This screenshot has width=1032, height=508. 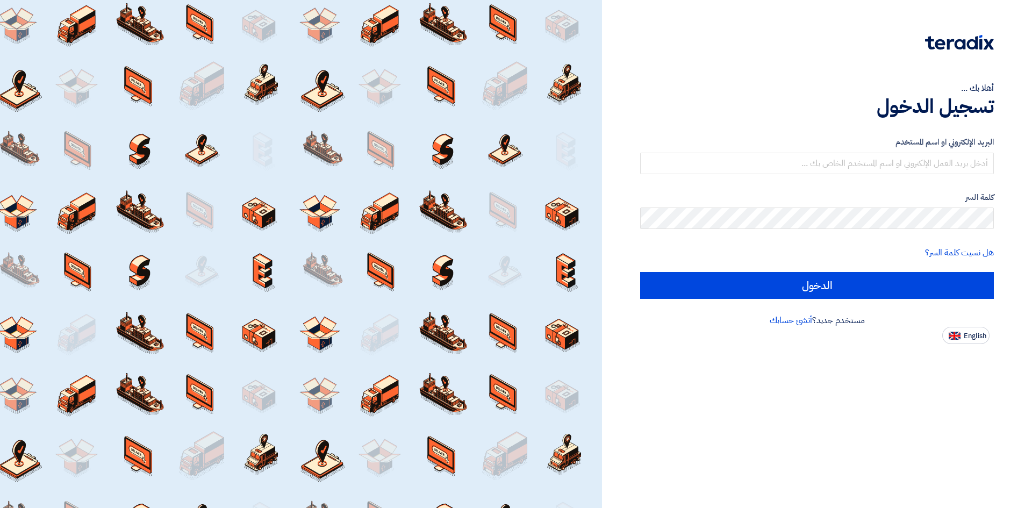 What do you see at coordinates (954, 335) in the screenshot?
I see `img: en-US.png` at bounding box center [954, 335].